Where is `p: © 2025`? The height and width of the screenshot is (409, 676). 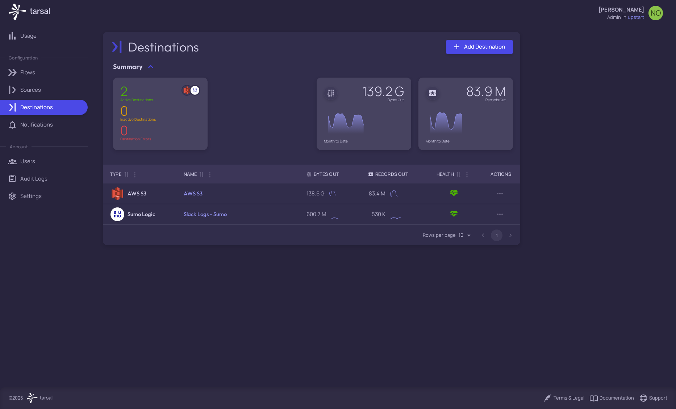
p: © 2025 is located at coordinates (16, 398).